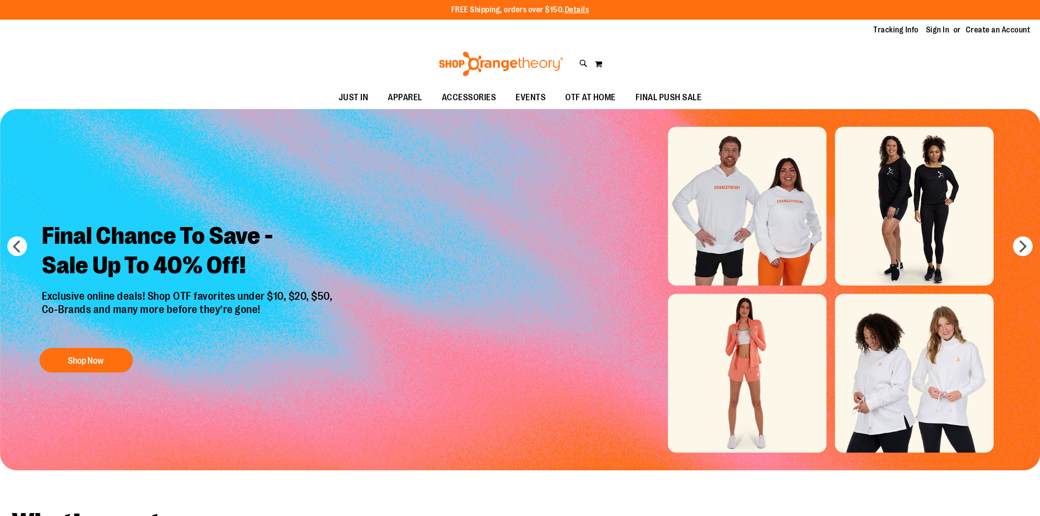 This screenshot has height=516, width=1040. I want to click on span: FINAL PUSH SALE, so click(669, 97).